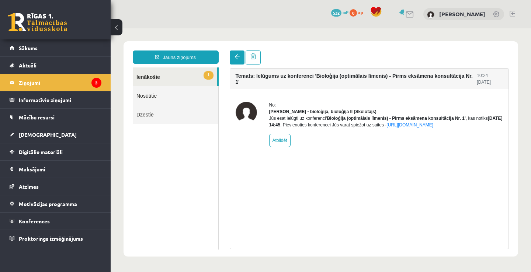 The image size is (531, 272). I want to click on span: Mācību resursi, so click(37, 117).